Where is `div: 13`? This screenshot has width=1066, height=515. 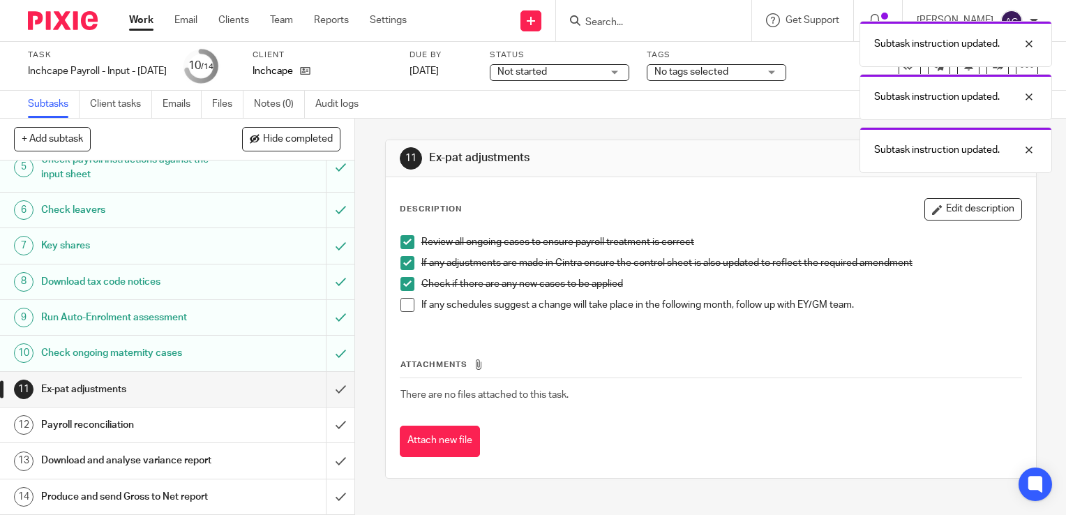
div: 13 is located at coordinates (24, 461).